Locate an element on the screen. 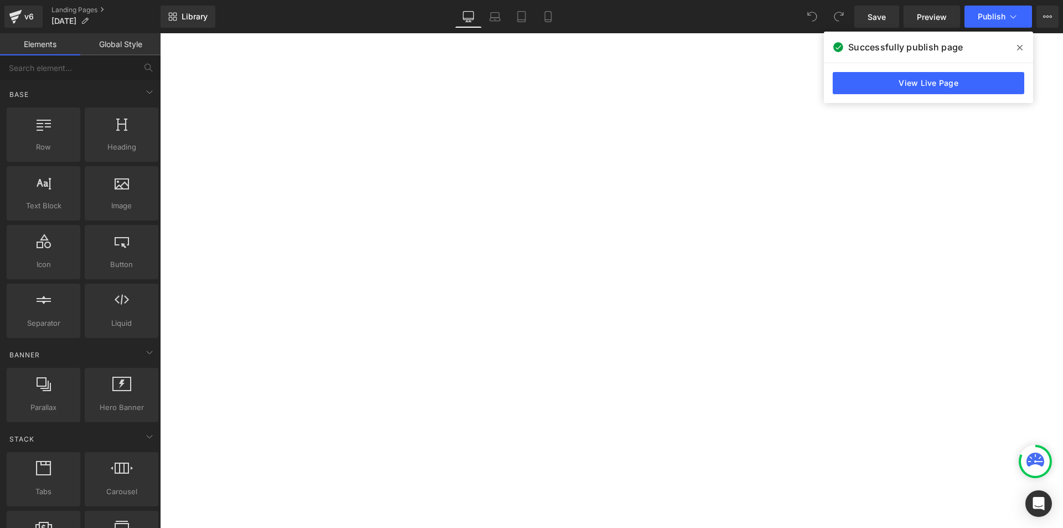 The width and height of the screenshot is (1063, 528). div: v6 is located at coordinates (29, 17).